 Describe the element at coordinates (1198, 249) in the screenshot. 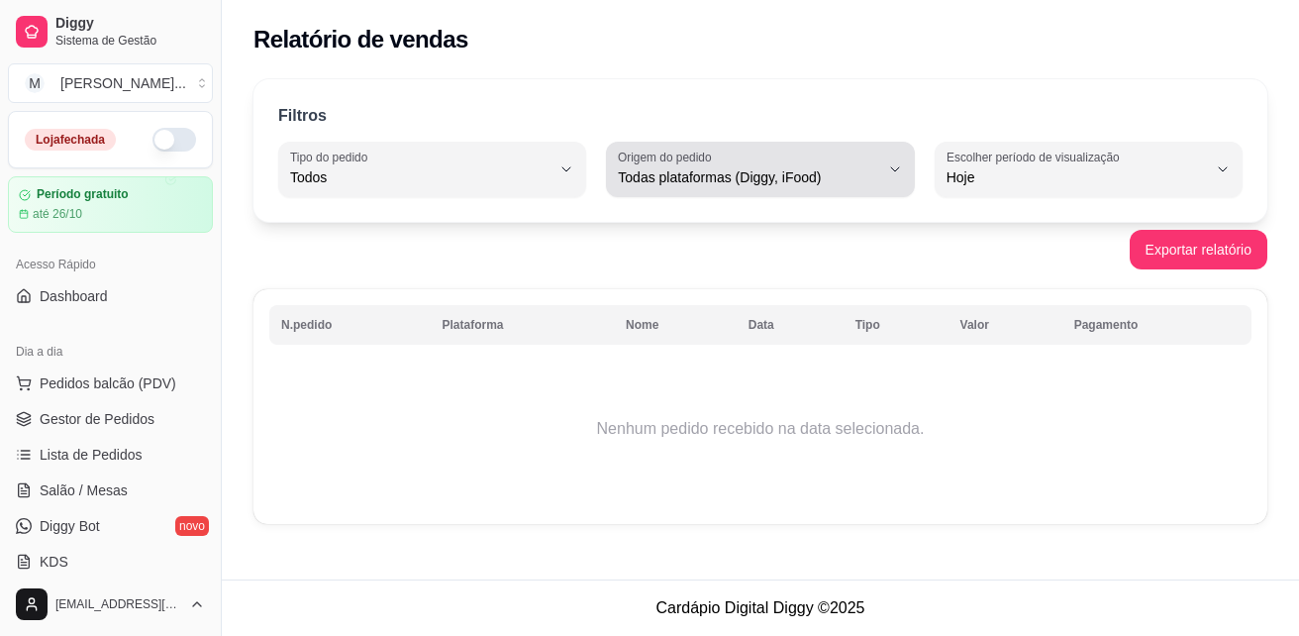

I see `button: Exportar relatório` at that location.